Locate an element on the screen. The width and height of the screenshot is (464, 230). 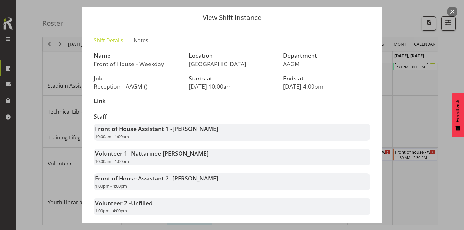
span: Notes is located at coordinates (141, 40).